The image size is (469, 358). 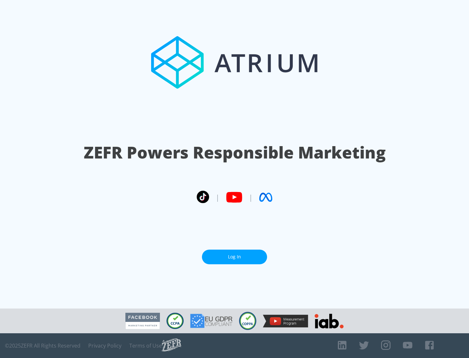 I want to click on span: © 2025 ZEFR All Rights Reserved, so click(x=43, y=346).